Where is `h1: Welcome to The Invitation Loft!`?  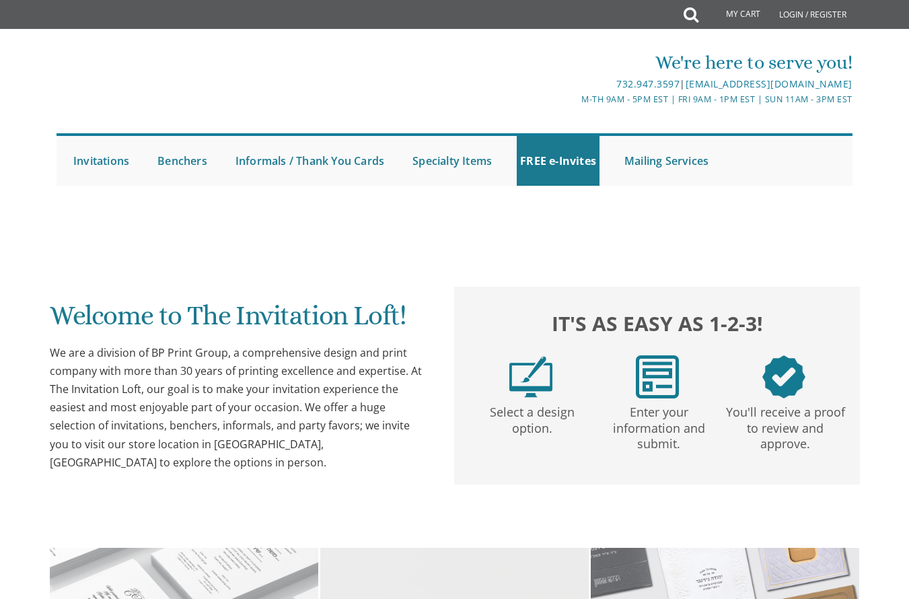 h1: Welcome to The Invitation Loft! is located at coordinates (240, 320).